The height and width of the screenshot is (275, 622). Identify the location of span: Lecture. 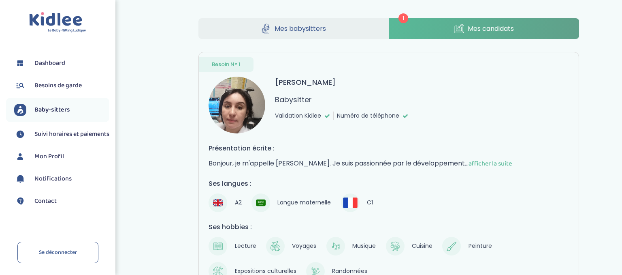
(245, 246).